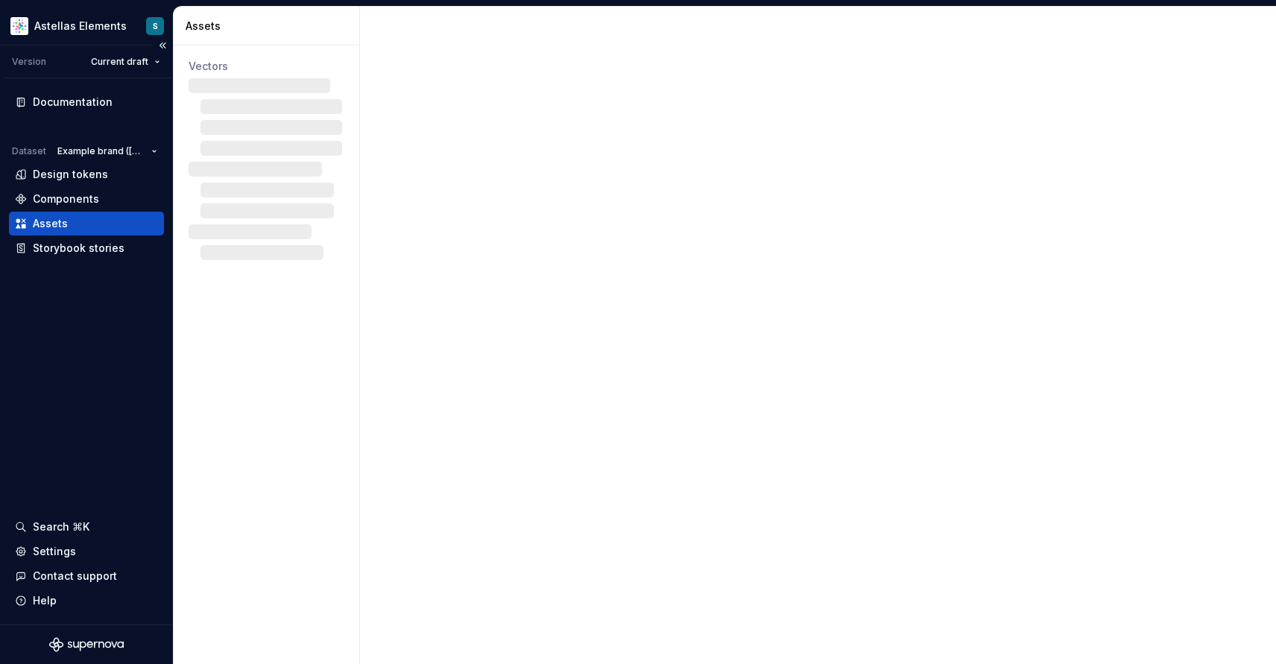 Image resolution: width=1276 pixels, height=664 pixels. I want to click on a: Components, so click(86, 199).